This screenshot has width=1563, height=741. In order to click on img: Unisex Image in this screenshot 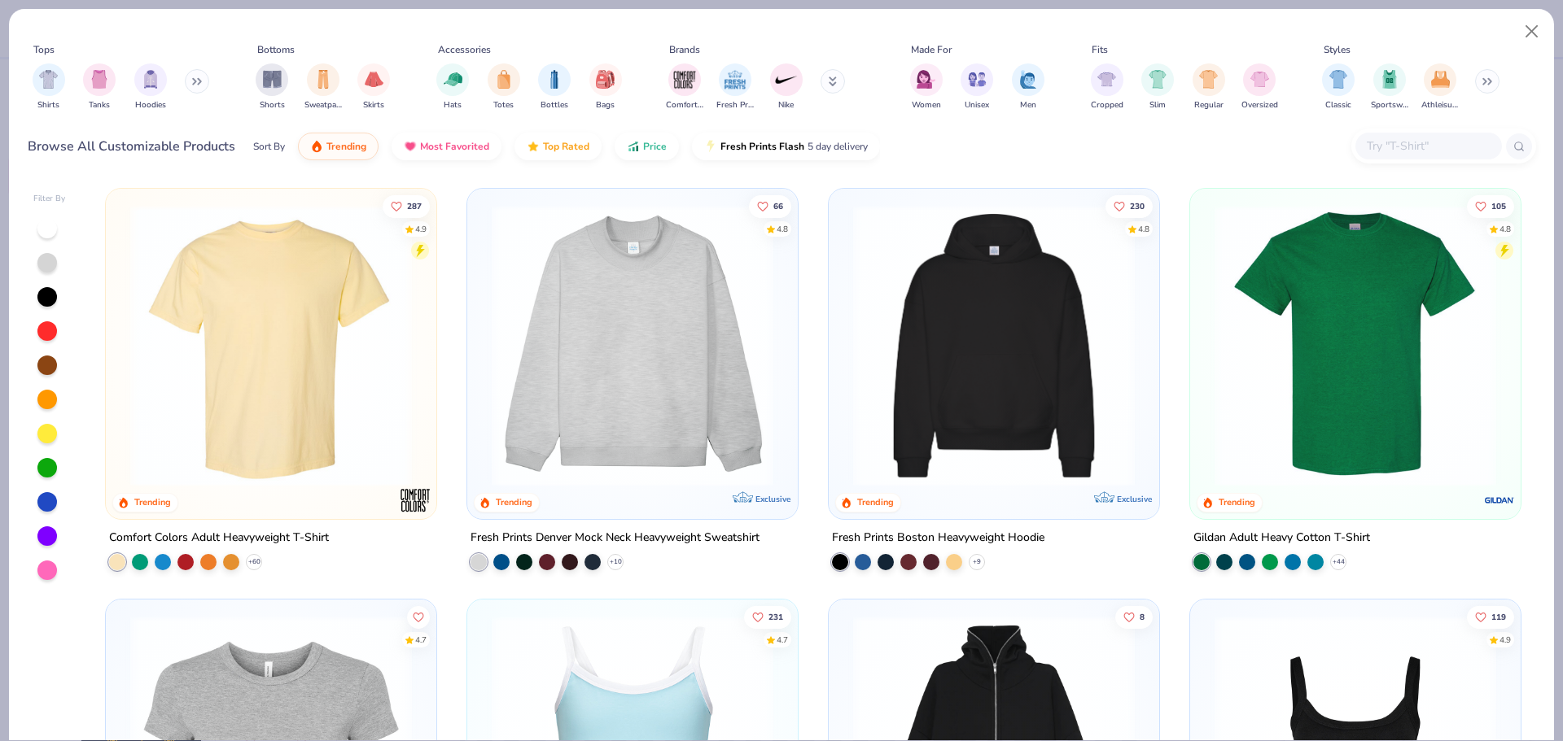, I will do `click(977, 79)`.